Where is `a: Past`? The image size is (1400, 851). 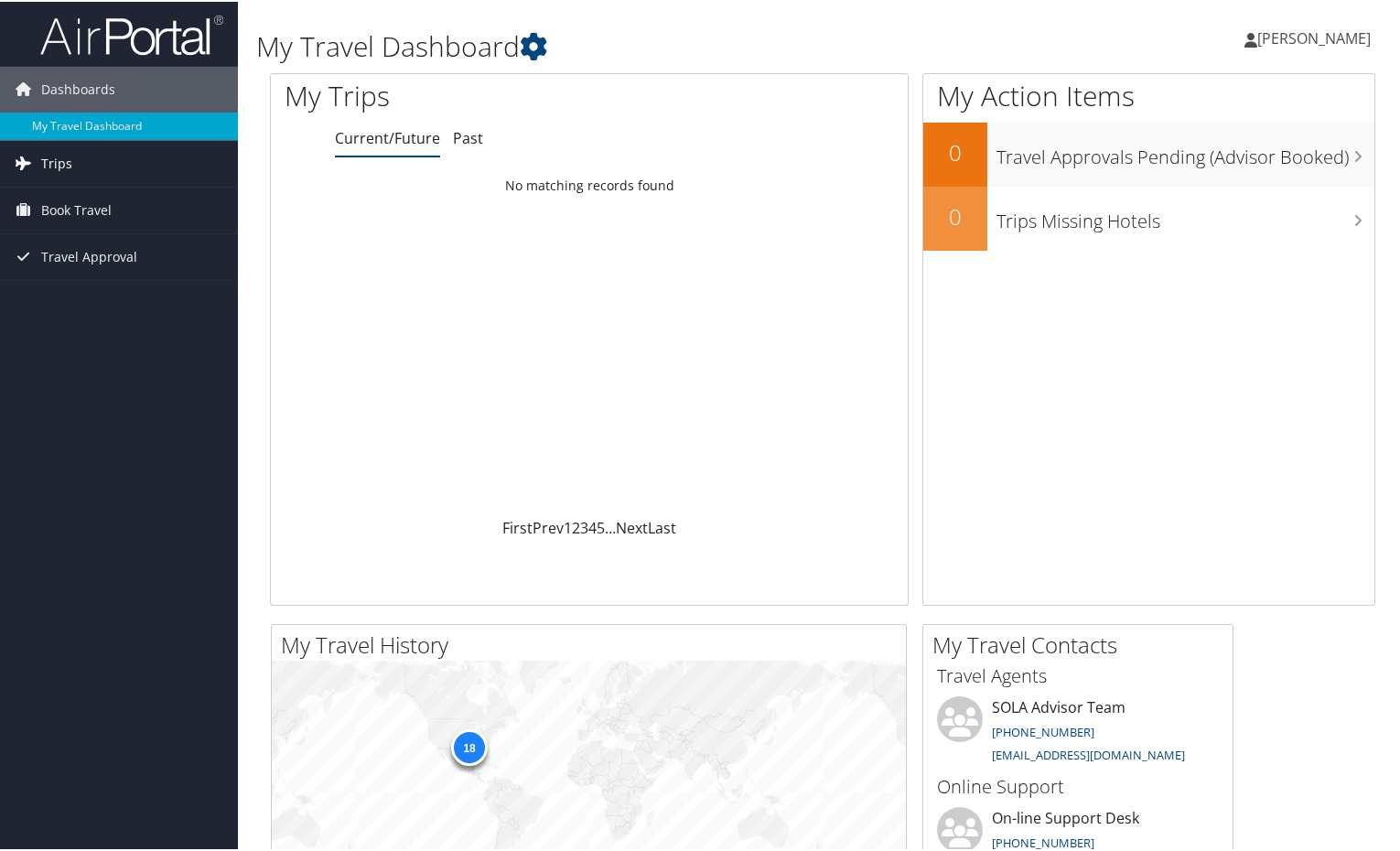
a: Past is located at coordinates (468, 136).